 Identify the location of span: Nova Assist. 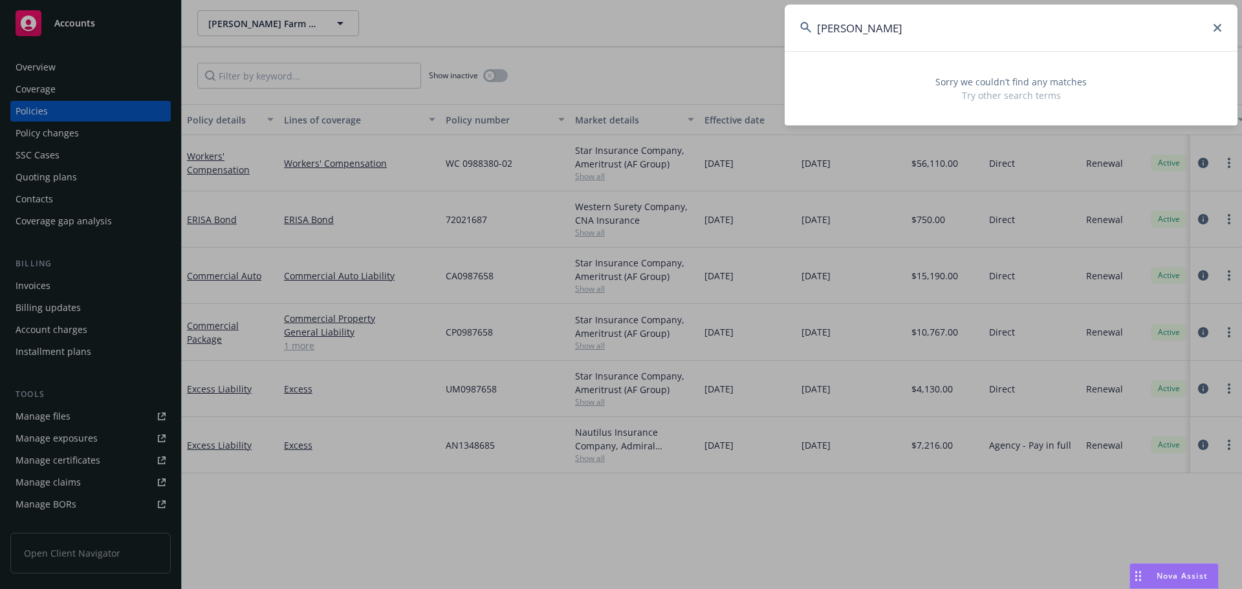
(1182, 576).